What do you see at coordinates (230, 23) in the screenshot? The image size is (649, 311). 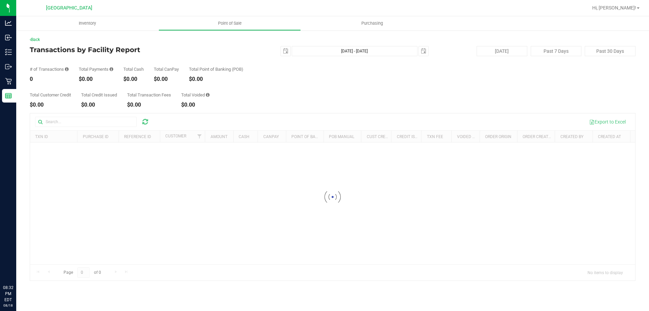 I see `a: Point of Sale` at bounding box center [230, 23].